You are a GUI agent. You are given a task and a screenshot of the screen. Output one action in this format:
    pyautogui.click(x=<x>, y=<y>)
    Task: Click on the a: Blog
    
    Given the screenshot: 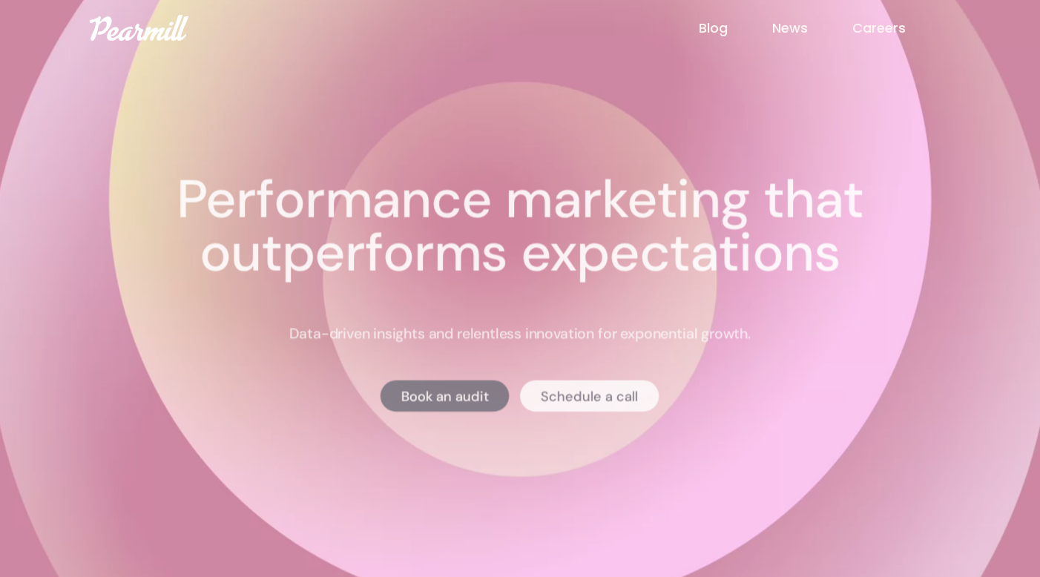 What is the action you would take?
    pyautogui.click(x=735, y=28)
    